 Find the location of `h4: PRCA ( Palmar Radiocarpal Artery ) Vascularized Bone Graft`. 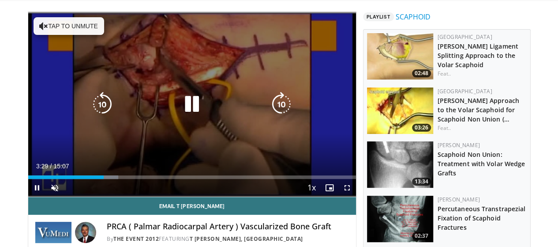

h4: PRCA ( Palmar Radiocarpal Artery ) Vascularized Bone Graft is located at coordinates (228, 226).